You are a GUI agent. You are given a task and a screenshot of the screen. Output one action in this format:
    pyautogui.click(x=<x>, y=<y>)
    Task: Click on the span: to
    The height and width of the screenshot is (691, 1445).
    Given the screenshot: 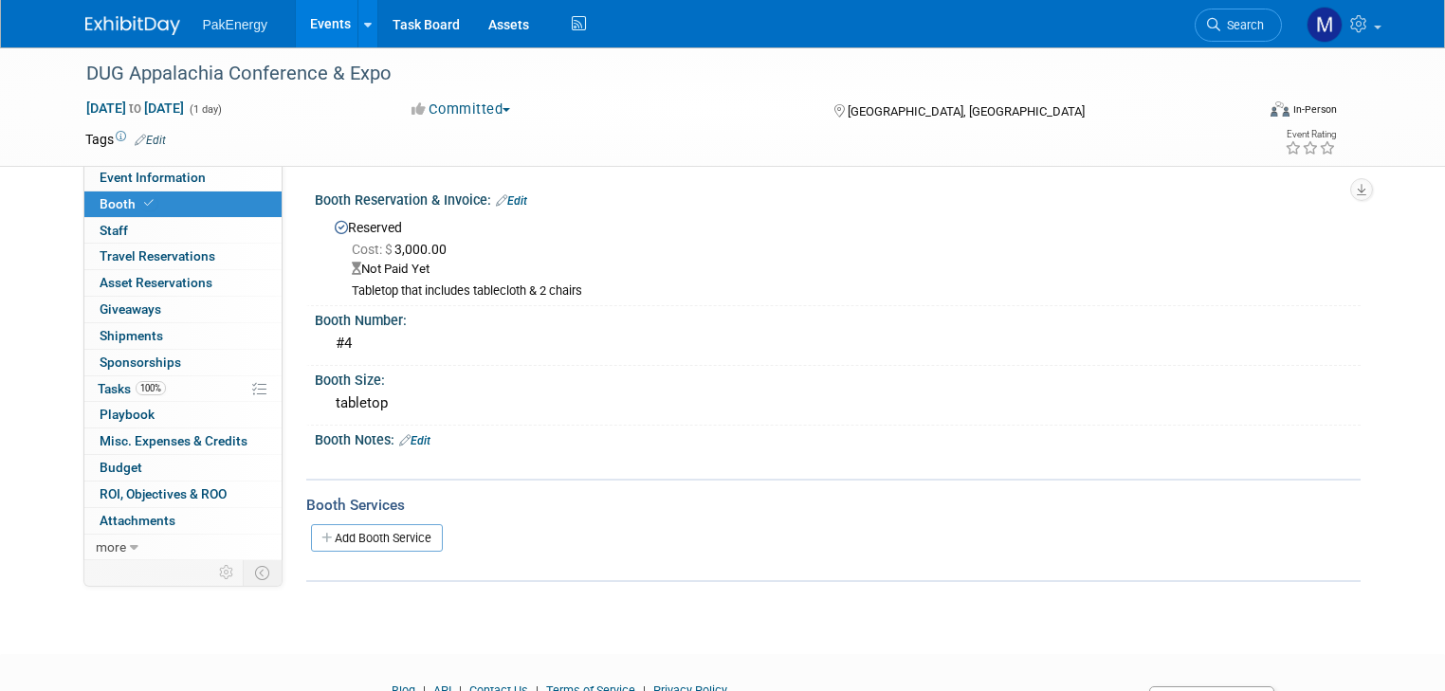 What is the action you would take?
    pyautogui.click(x=135, y=108)
    